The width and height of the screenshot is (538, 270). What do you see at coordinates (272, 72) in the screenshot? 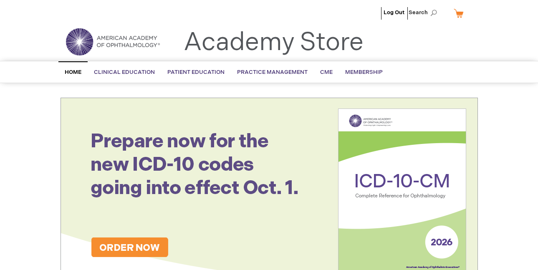
I see `span: Practice Management` at bounding box center [272, 72].